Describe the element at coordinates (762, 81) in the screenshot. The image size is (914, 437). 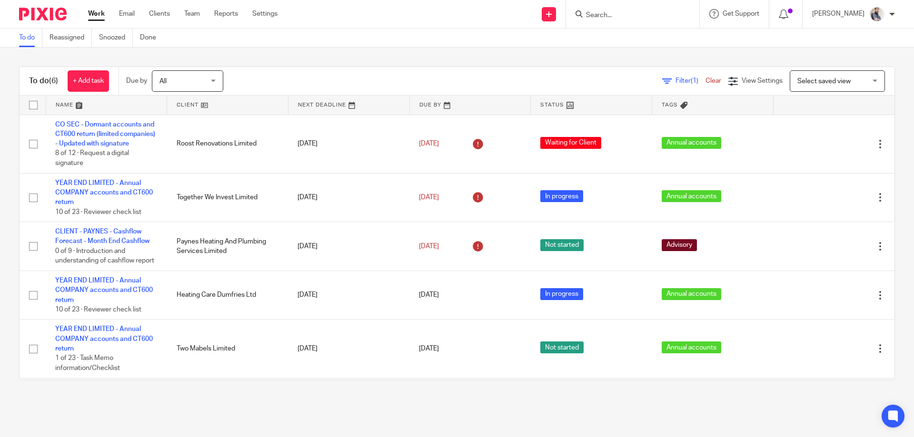
I see `span: View Settings` at that location.